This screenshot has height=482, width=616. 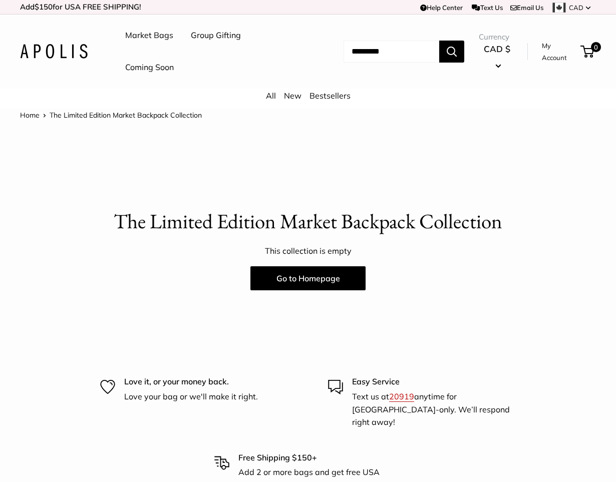 I want to click on span: Currency, so click(x=497, y=37).